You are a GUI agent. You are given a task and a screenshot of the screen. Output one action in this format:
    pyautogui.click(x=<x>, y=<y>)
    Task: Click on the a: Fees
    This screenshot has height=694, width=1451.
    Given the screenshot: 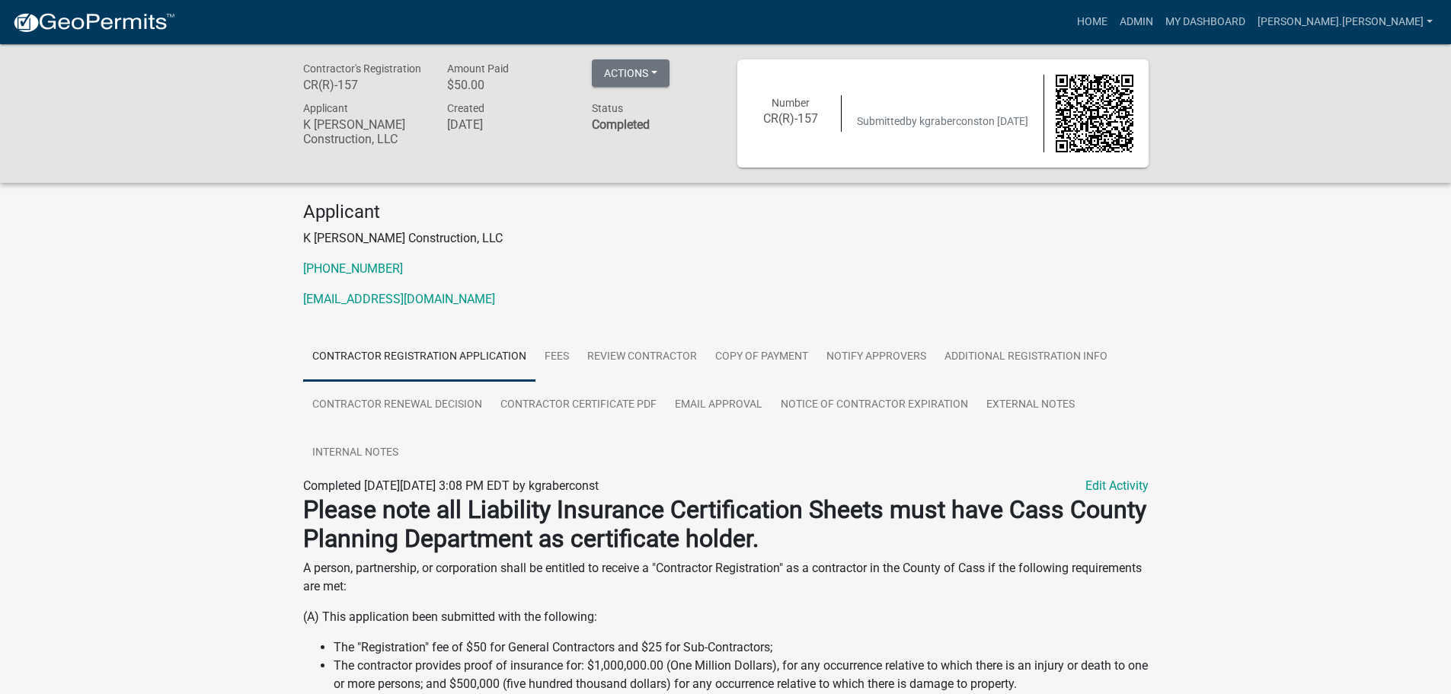 What is the action you would take?
    pyautogui.click(x=557, y=357)
    